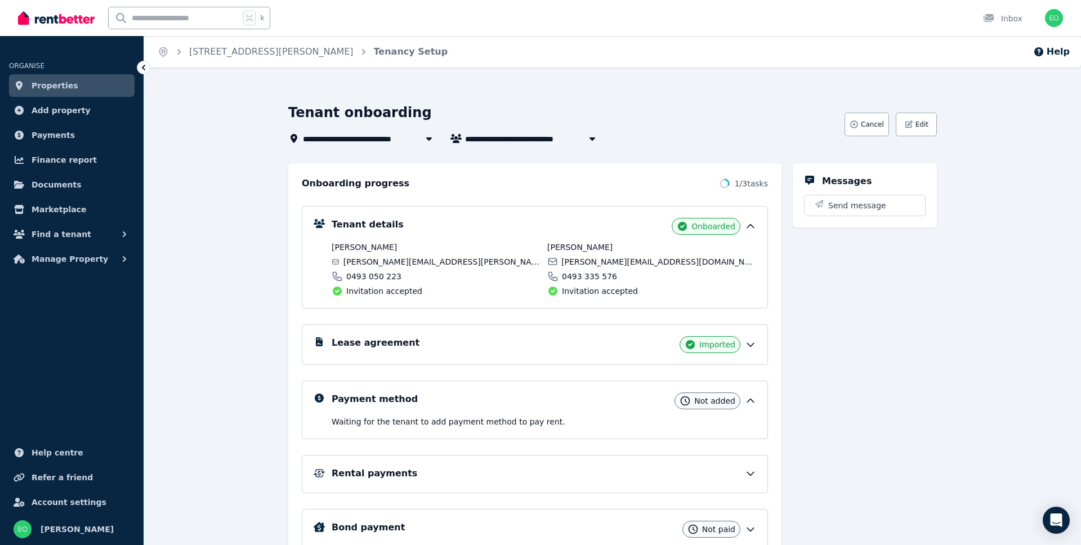 This screenshot has width=1081, height=545. I want to click on h1: Tenant onboarding, so click(360, 113).